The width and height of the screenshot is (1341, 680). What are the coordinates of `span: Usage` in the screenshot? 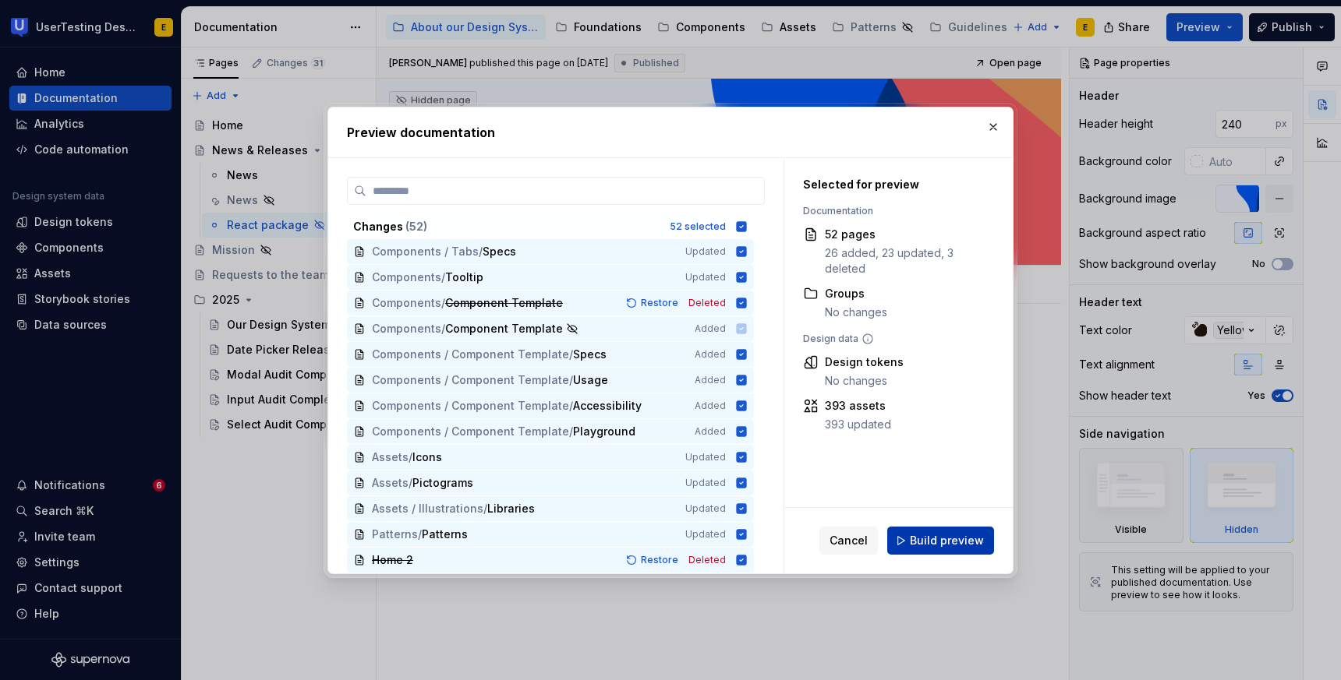 It's located at (590, 380).